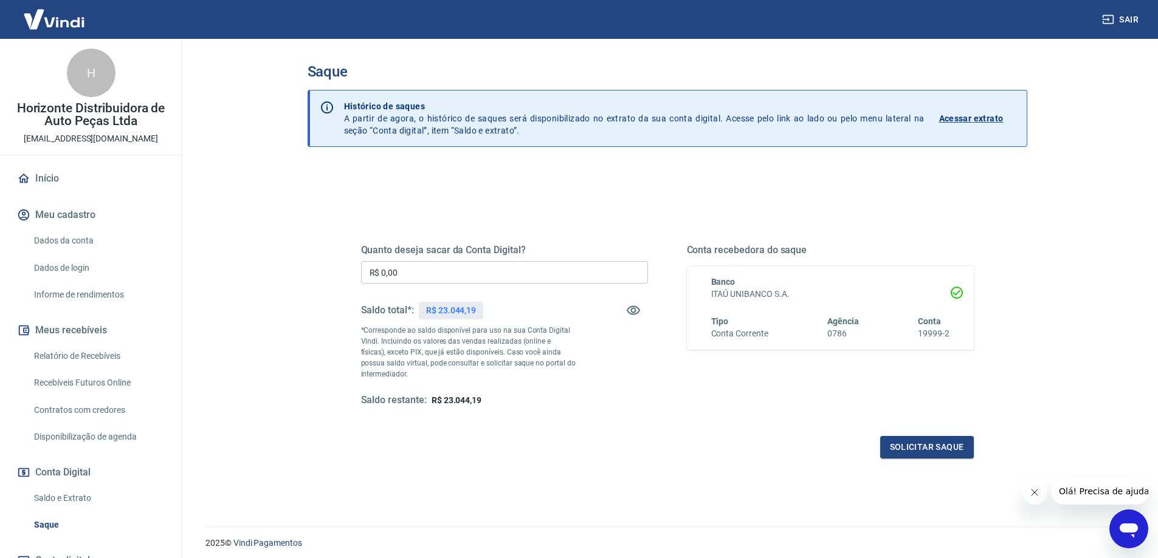 The height and width of the screenshot is (558, 1158). I want to click on a: Acessar extrato, so click(978, 118).